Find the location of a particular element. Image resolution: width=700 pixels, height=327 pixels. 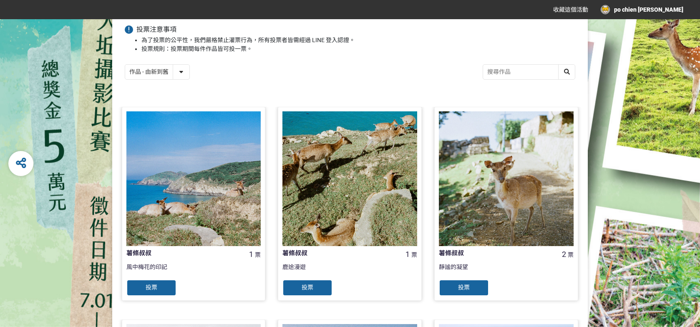

span: 2 is located at coordinates (564, 254).